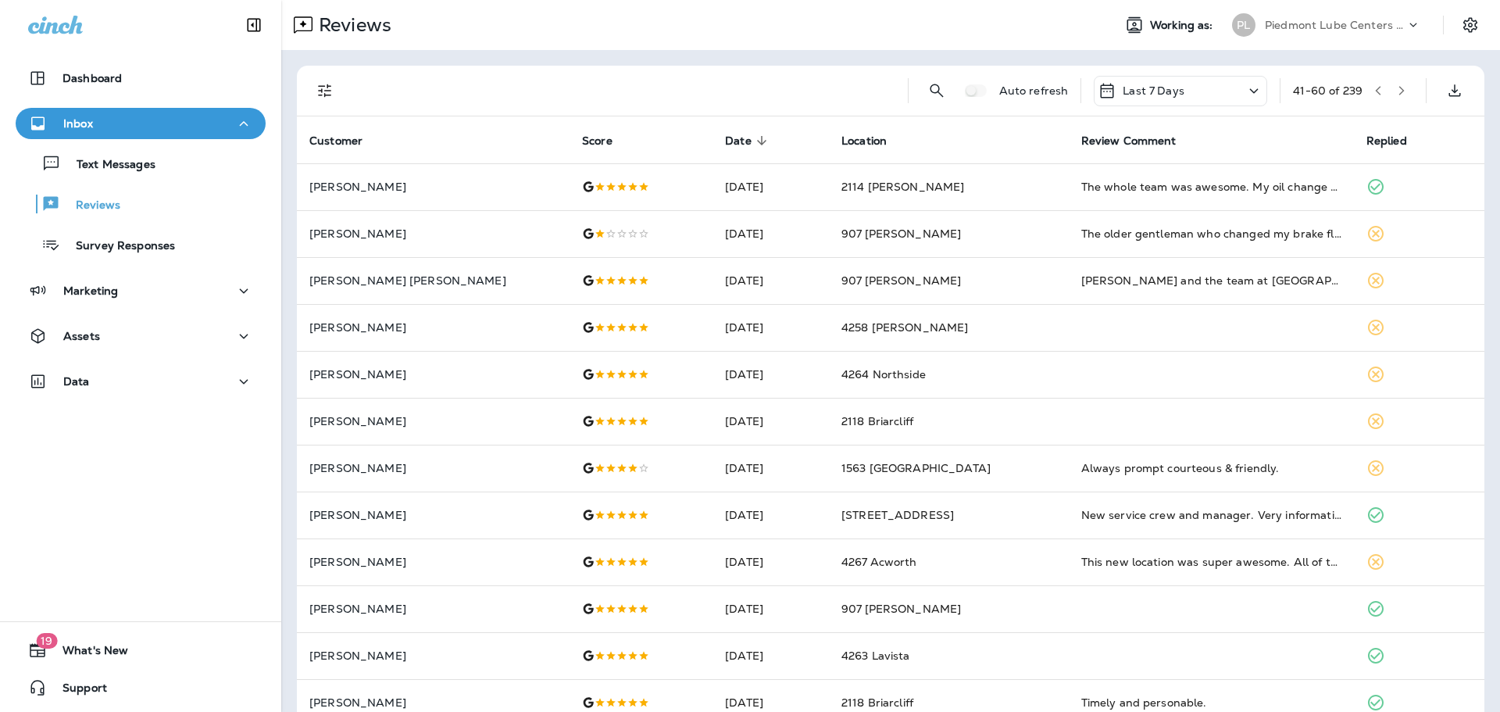 The height and width of the screenshot is (712, 1500). I want to click on div: Timely and personable., so click(1211, 702).